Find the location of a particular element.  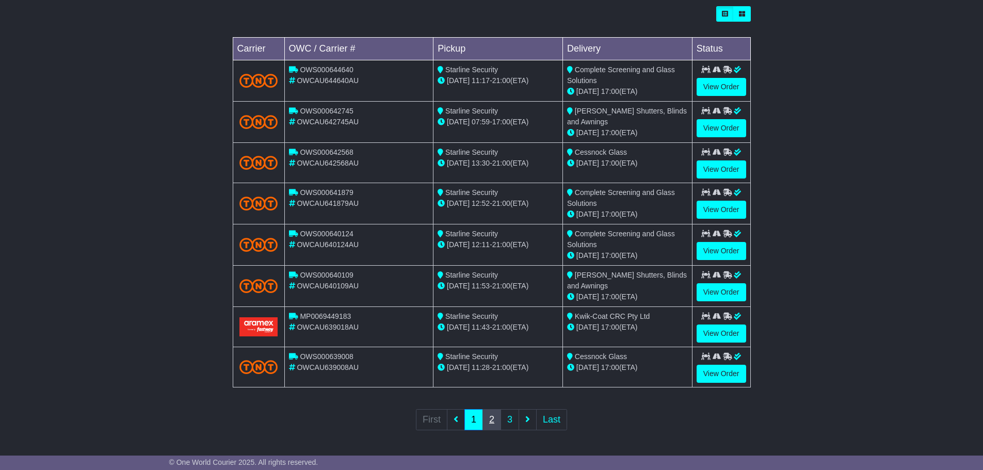

span: OWCAU642745AU is located at coordinates (328, 122).